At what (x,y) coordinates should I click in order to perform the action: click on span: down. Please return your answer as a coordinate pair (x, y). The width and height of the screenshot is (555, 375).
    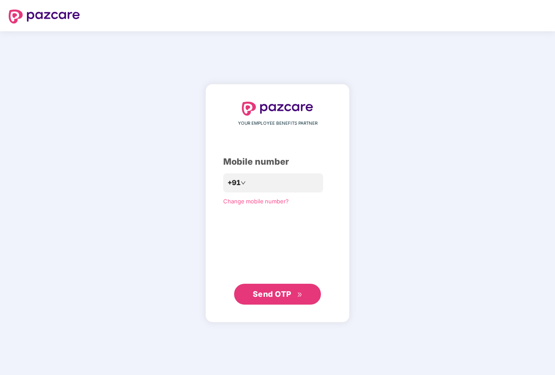
    Looking at the image, I should click on (243, 183).